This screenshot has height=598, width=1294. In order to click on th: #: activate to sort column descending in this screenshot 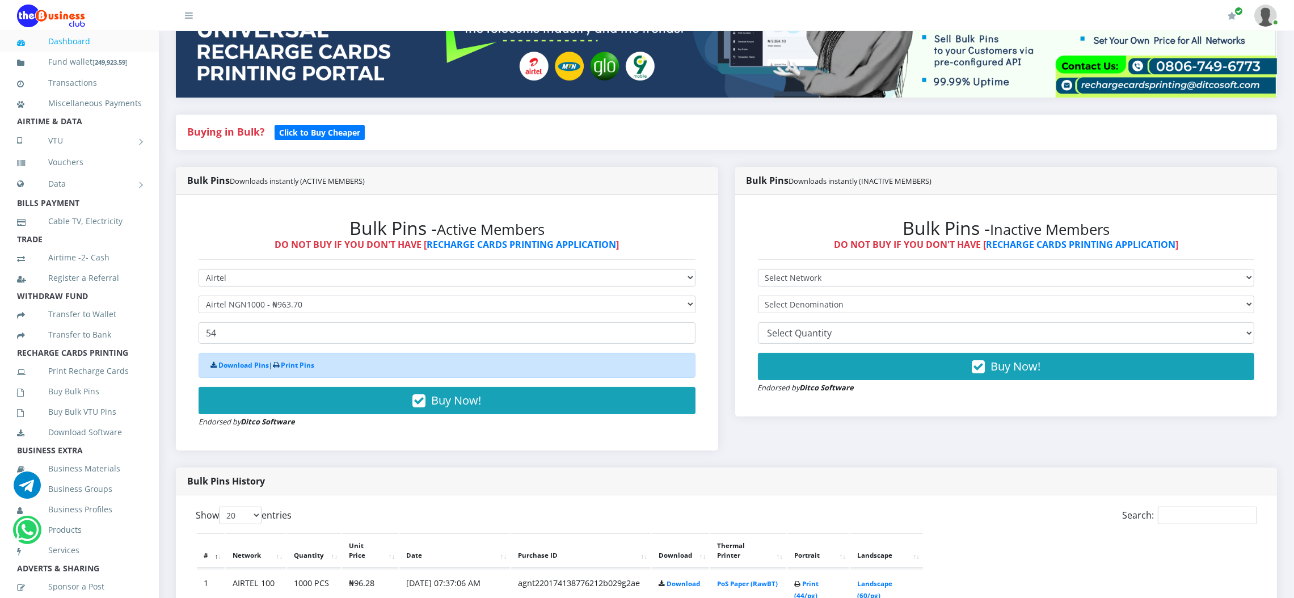, I will do `click(210, 551)`.